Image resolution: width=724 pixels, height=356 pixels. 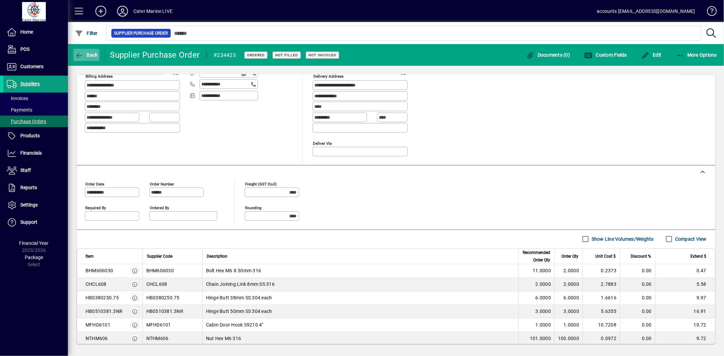 I want to click on a: Support, so click(x=36, y=223).